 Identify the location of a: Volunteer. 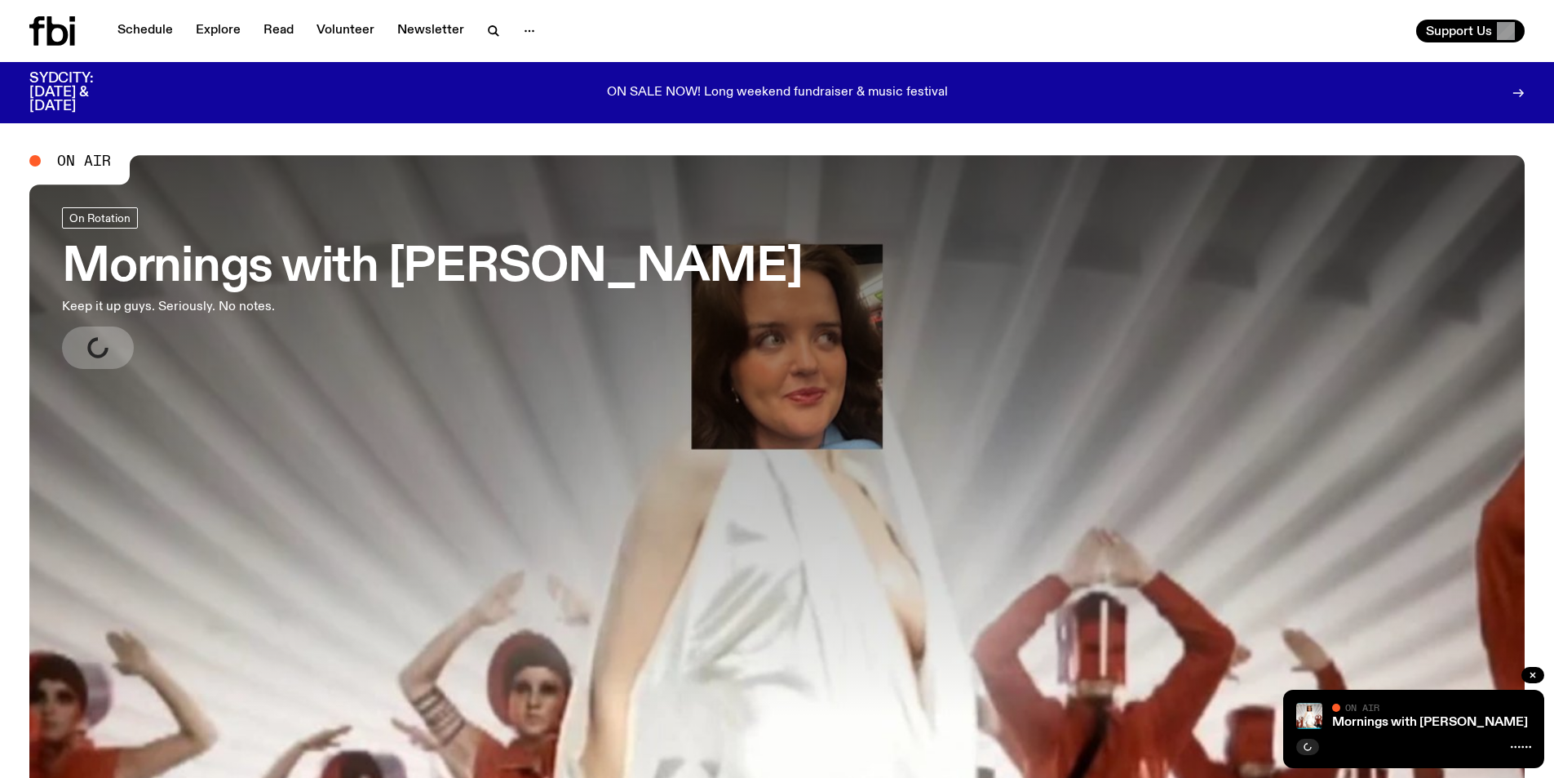
(345, 31).